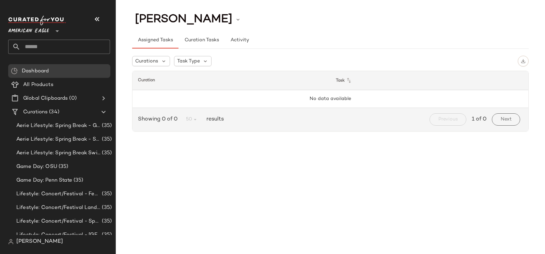  Describe the element at coordinates (214, 119) in the screenshot. I see `span: results` at that location.